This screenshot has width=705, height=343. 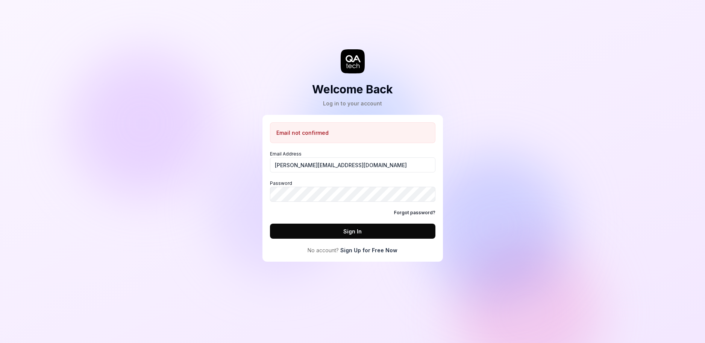 I want to click on input: Password, so click(x=353, y=194).